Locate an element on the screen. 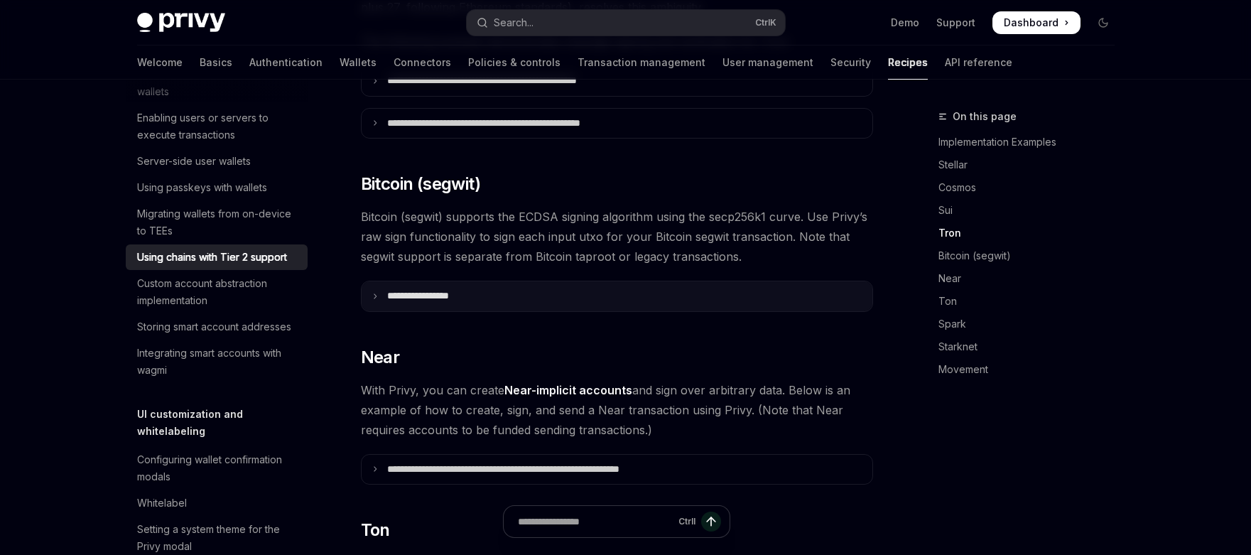 The width and height of the screenshot is (1251, 555). span: Dashboard is located at coordinates (1031, 23).